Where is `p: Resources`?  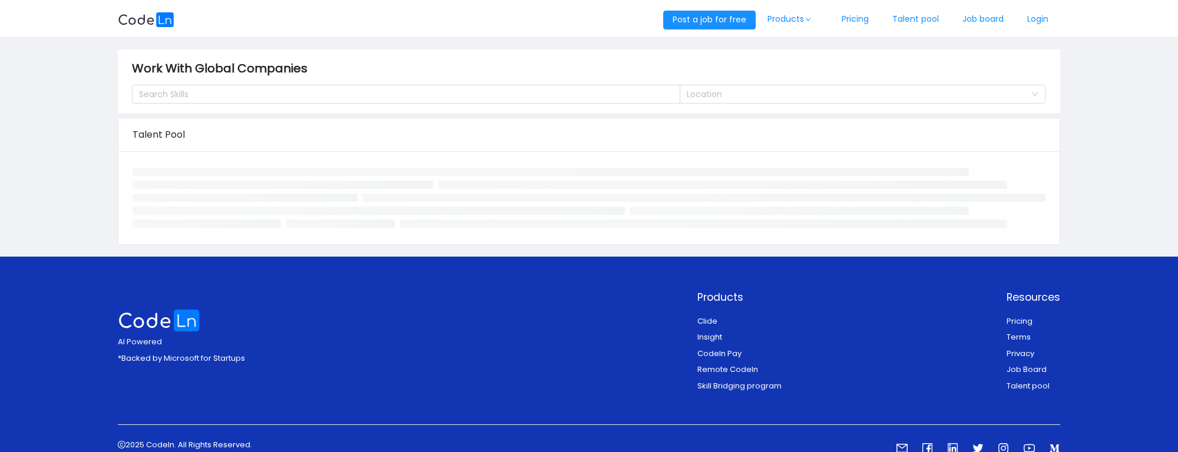
p: Resources is located at coordinates (1033, 297).